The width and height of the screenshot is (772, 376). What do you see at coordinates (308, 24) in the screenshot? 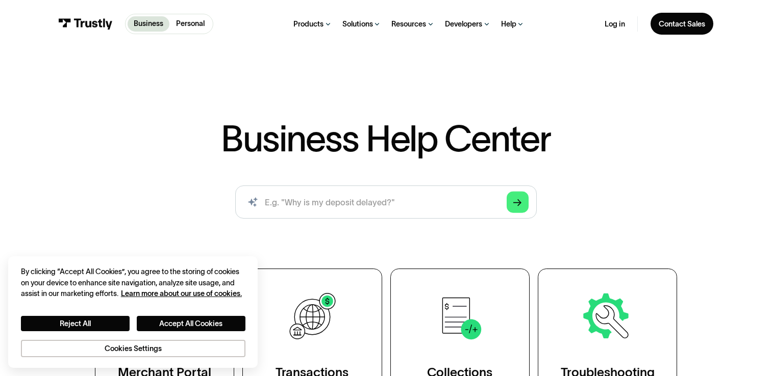
I see `div: Products` at bounding box center [308, 24].